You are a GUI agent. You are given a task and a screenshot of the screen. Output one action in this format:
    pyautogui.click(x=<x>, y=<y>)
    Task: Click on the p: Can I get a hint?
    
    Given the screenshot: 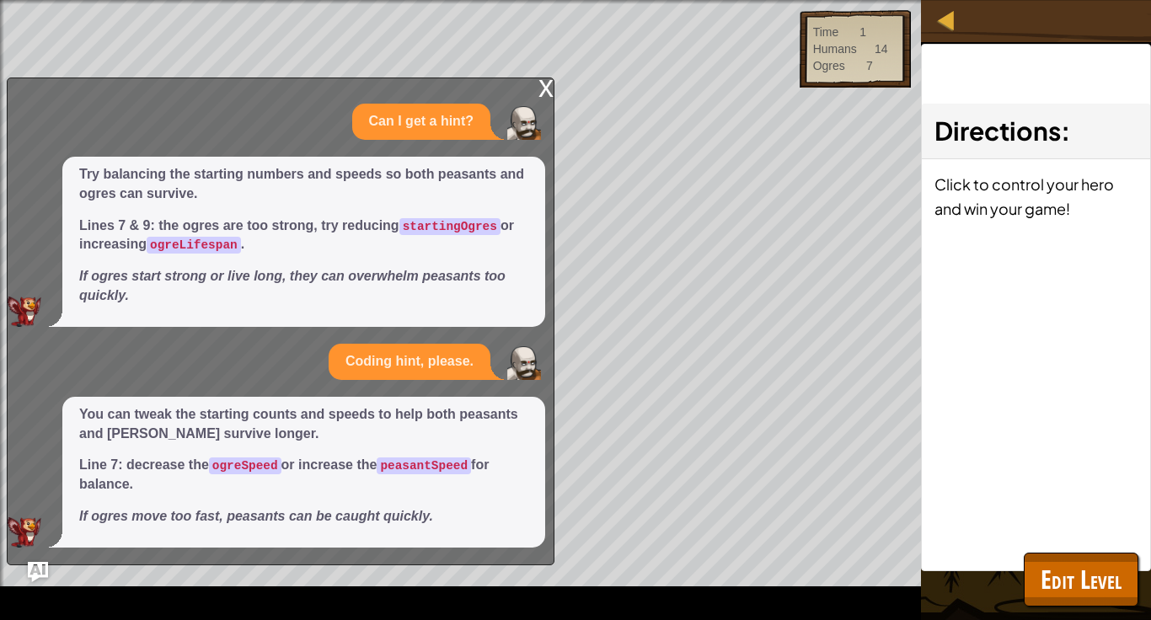 What is the action you would take?
    pyautogui.click(x=421, y=121)
    